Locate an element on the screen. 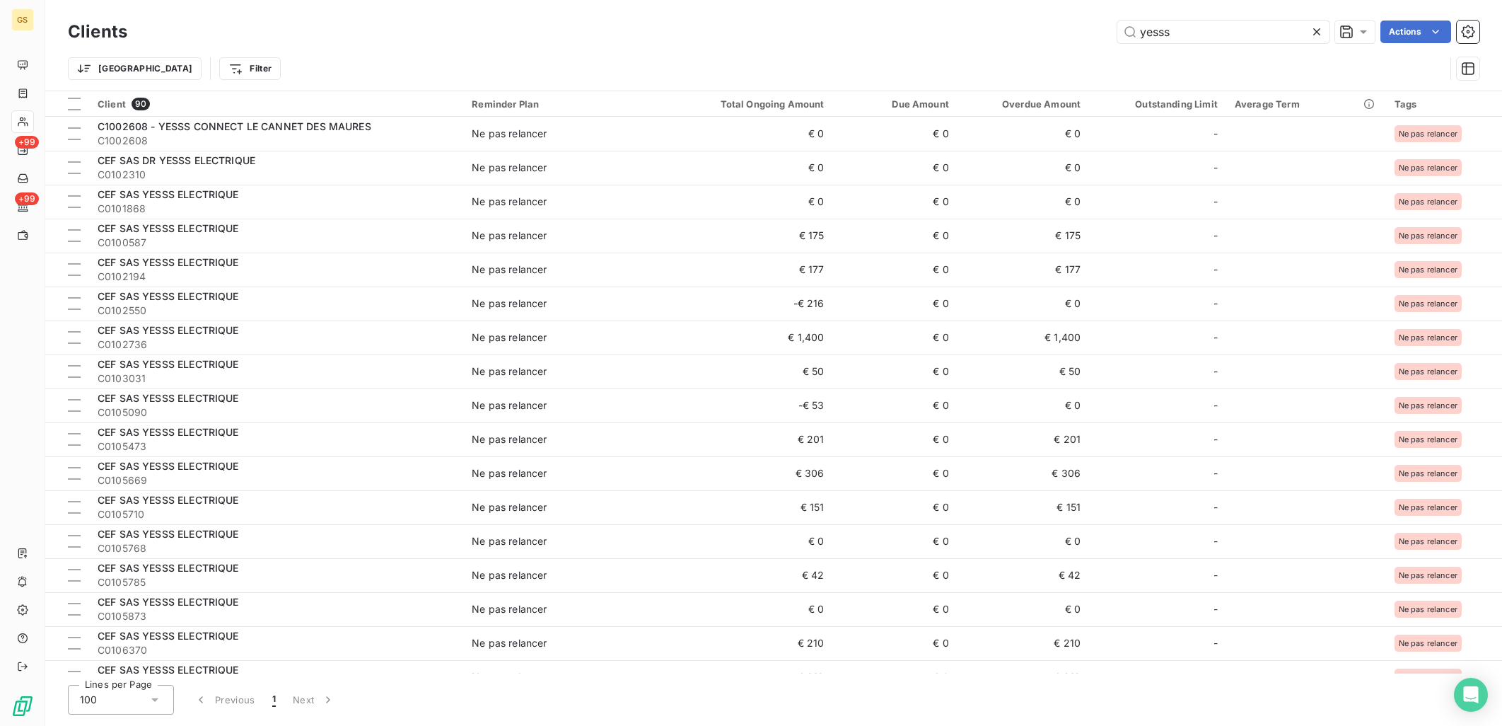 The image size is (1502, 726). button: Filter is located at coordinates (250, 69).